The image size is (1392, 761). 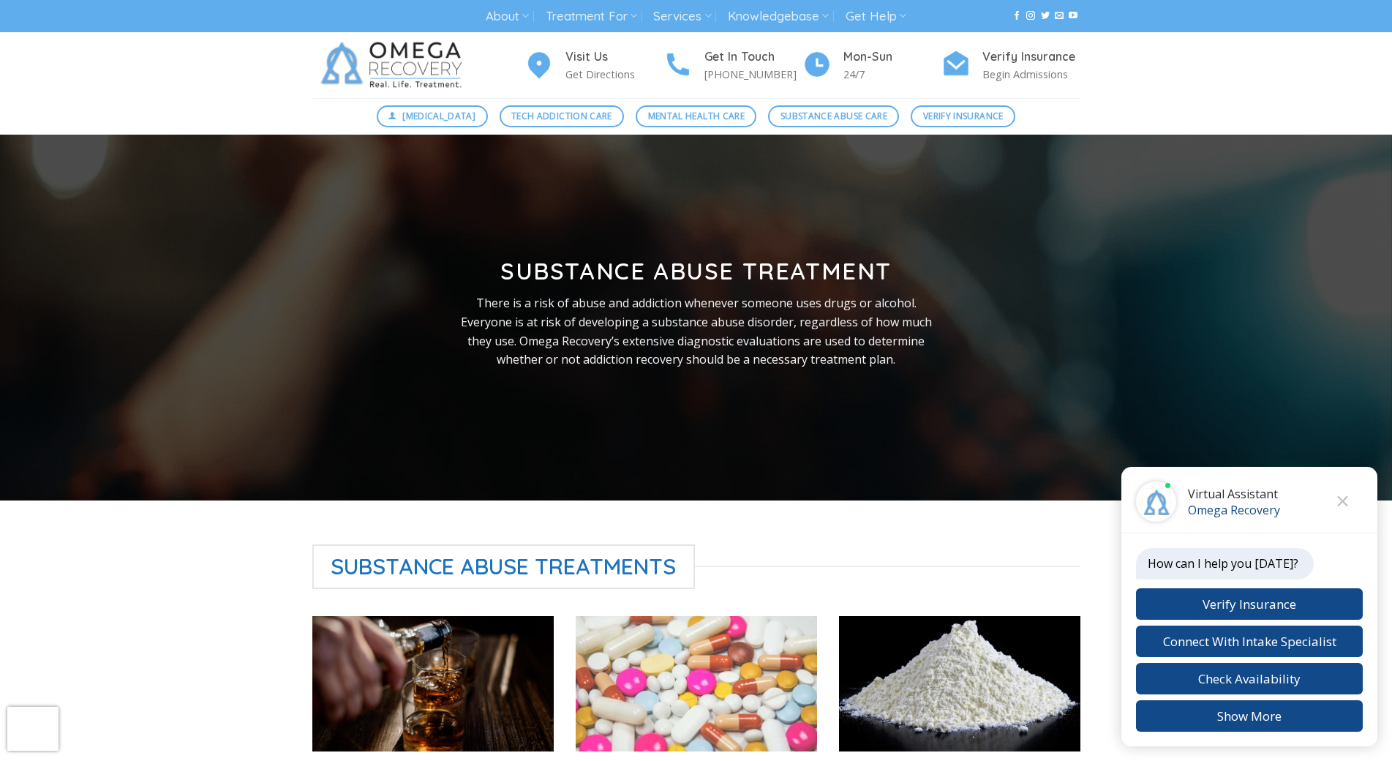 What do you see at coordinates (594, 65) in the screenshot?
I see `a: Visit Us Get Directions` at bounding box center [594, 65].